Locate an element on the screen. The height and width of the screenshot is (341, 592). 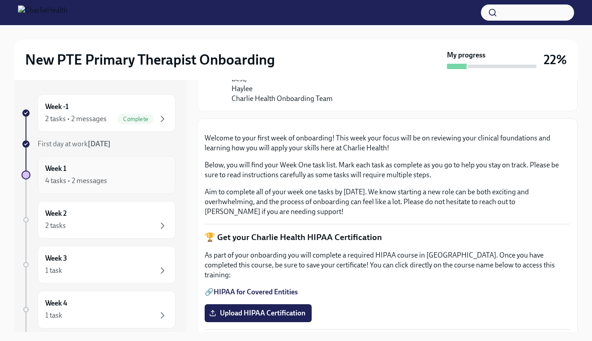
img: CharlieHealth is located at coordinates (43, 13).